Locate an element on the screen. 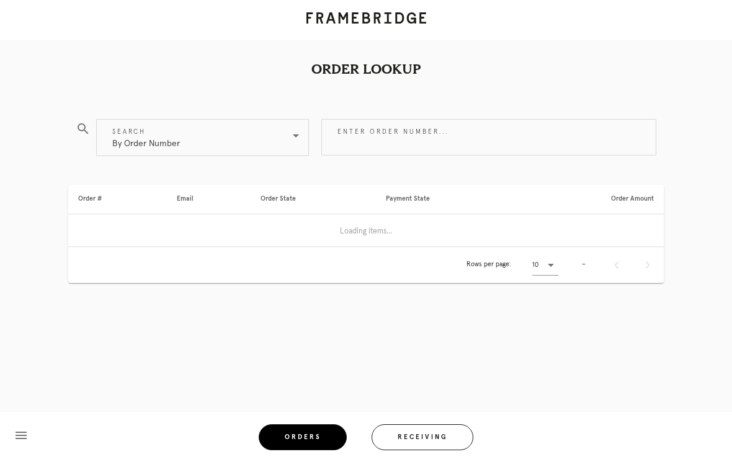  div: Rows per page: is located at coordinates (512, 265).